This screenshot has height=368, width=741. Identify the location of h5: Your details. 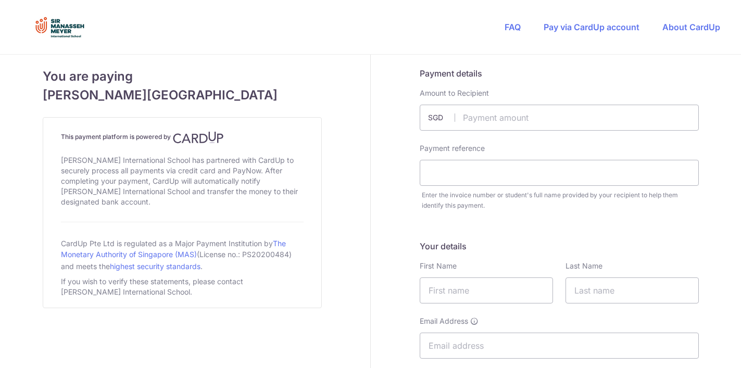
(559, 246).